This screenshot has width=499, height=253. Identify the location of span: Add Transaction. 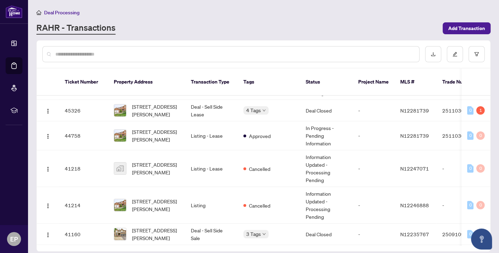
(466, 28).